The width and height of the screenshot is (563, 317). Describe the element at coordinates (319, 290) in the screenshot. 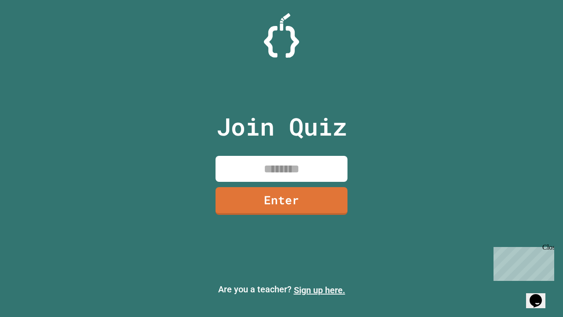

I see `a: Sign up here.` at that location.